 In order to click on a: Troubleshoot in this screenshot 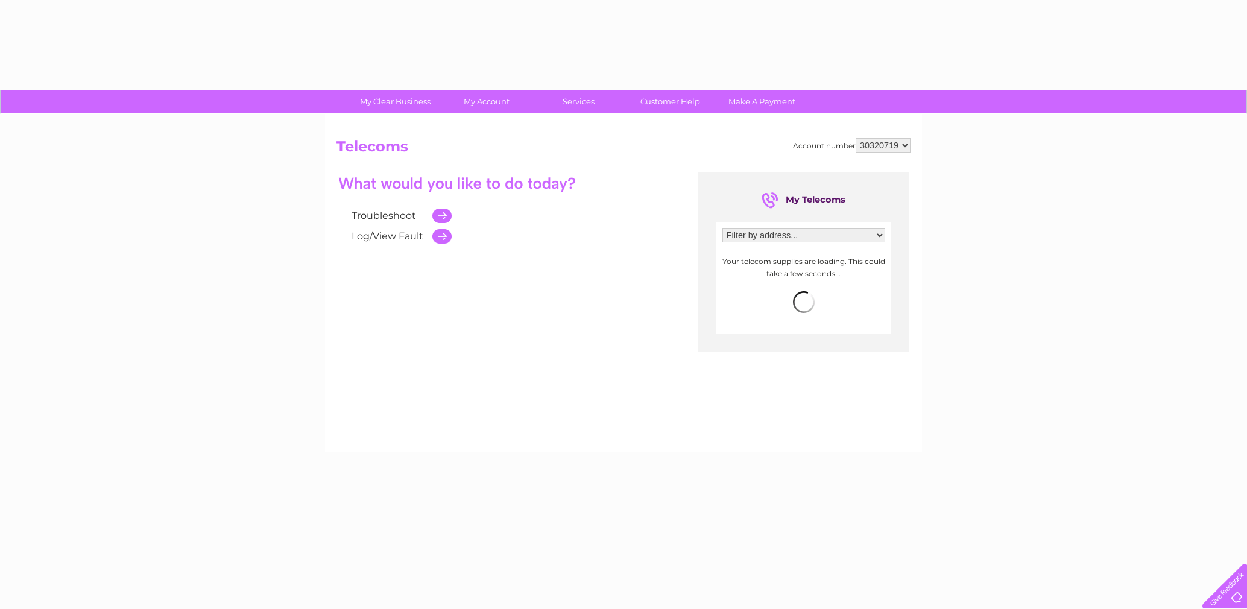, I will do `click(384, 215)`.